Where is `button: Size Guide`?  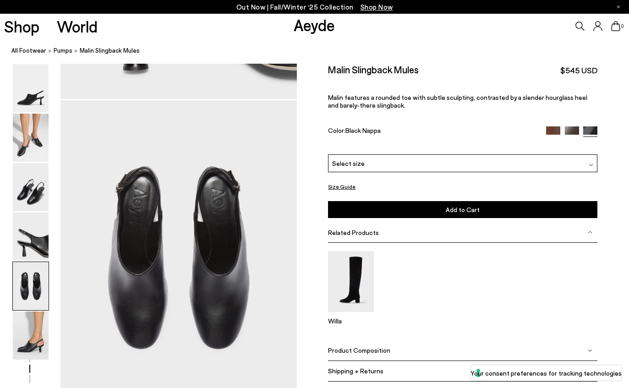
button: Size Guide is located at coordinates (342, 186).